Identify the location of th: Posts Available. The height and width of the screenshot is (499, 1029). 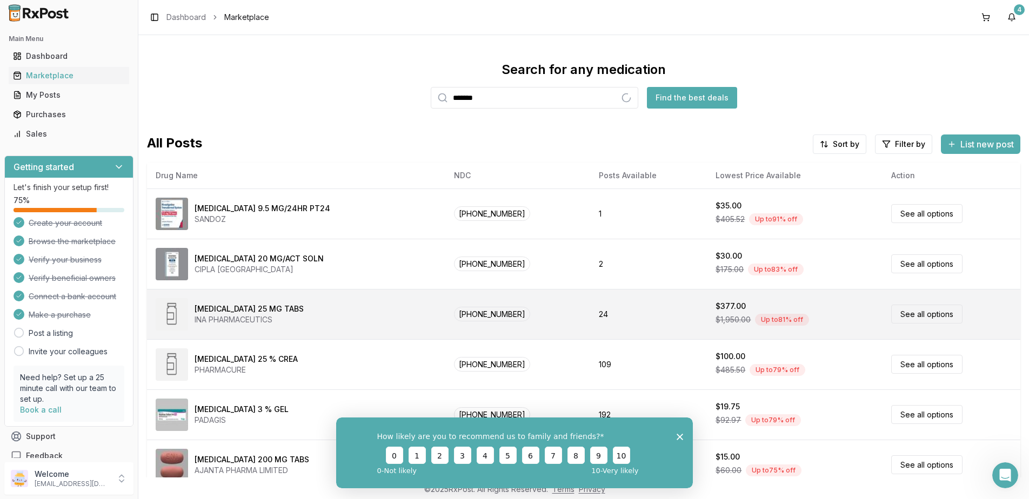
(649, 176).